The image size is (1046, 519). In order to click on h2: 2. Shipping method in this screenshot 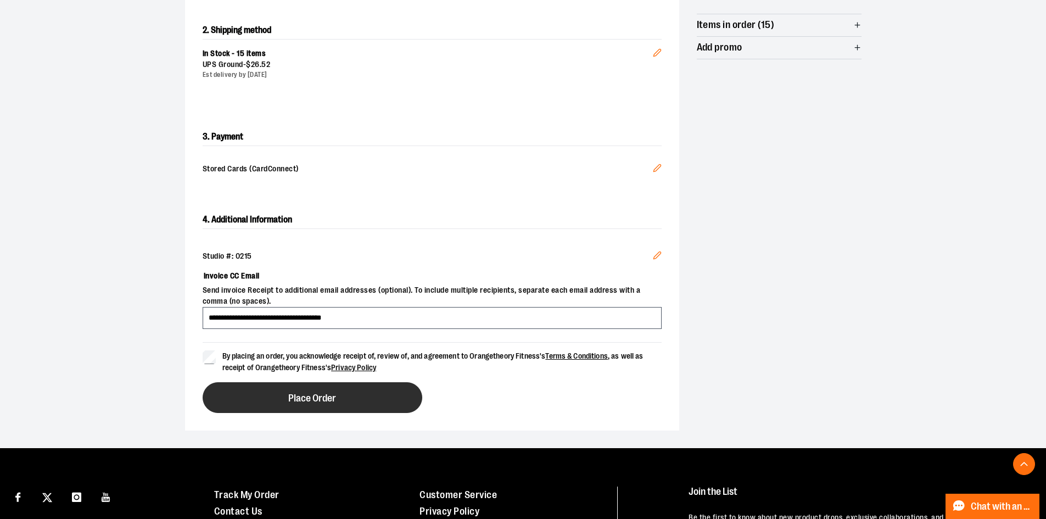, I will do `click(432, 30)`.